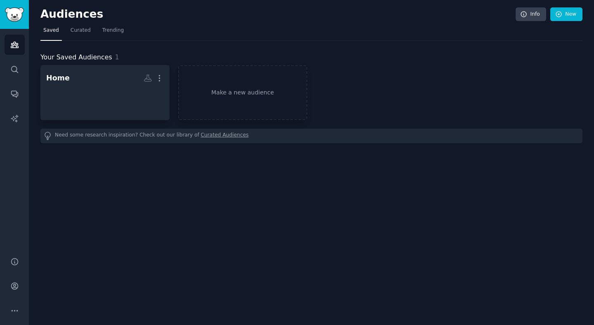 Image resolution: width=594 pixels, height=325 pixels. I want to click on img: GummySearch logo, so click(14, 14).